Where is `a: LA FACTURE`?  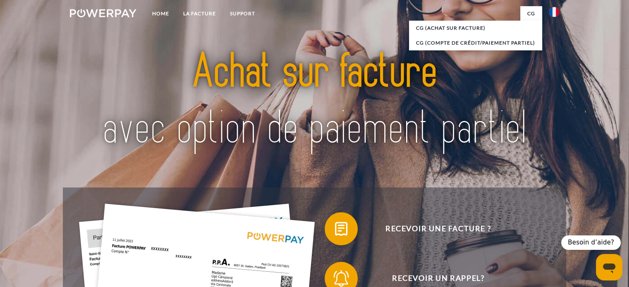
a: LA FACTURE is located at coordinates (199, 14).